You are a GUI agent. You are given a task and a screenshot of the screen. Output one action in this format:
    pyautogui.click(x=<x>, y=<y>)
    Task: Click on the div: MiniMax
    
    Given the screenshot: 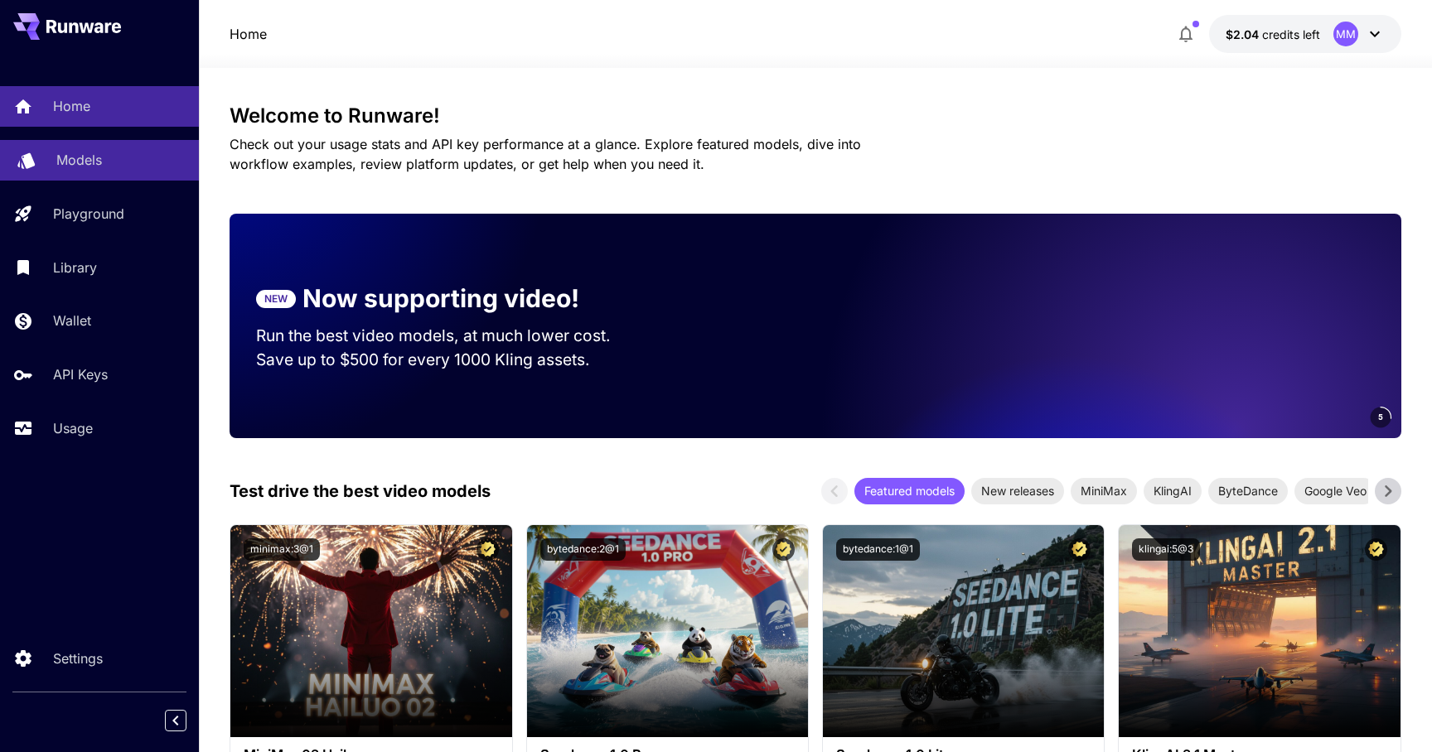 What is the action you would take?
    pyautogui.click(x=1104, y=491)
    